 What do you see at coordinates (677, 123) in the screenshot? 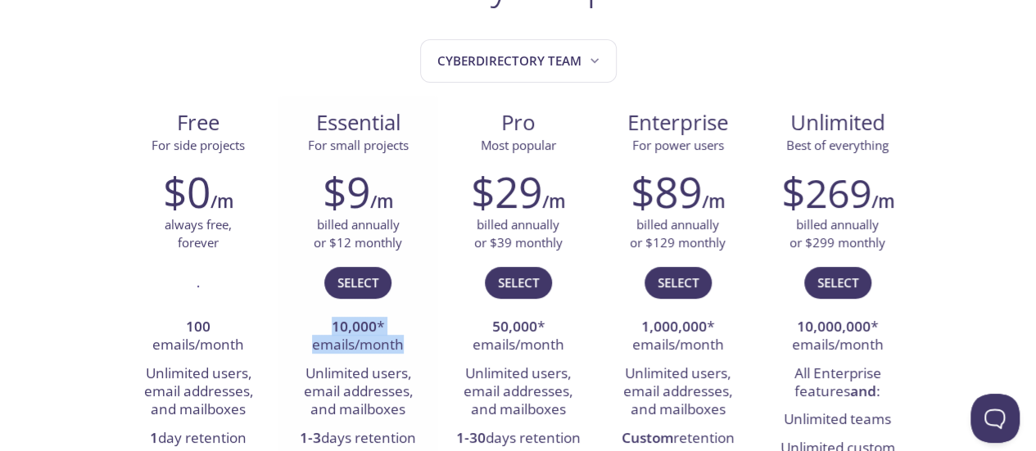
I see `span: Enterprise` at bounding box center [677, 123].